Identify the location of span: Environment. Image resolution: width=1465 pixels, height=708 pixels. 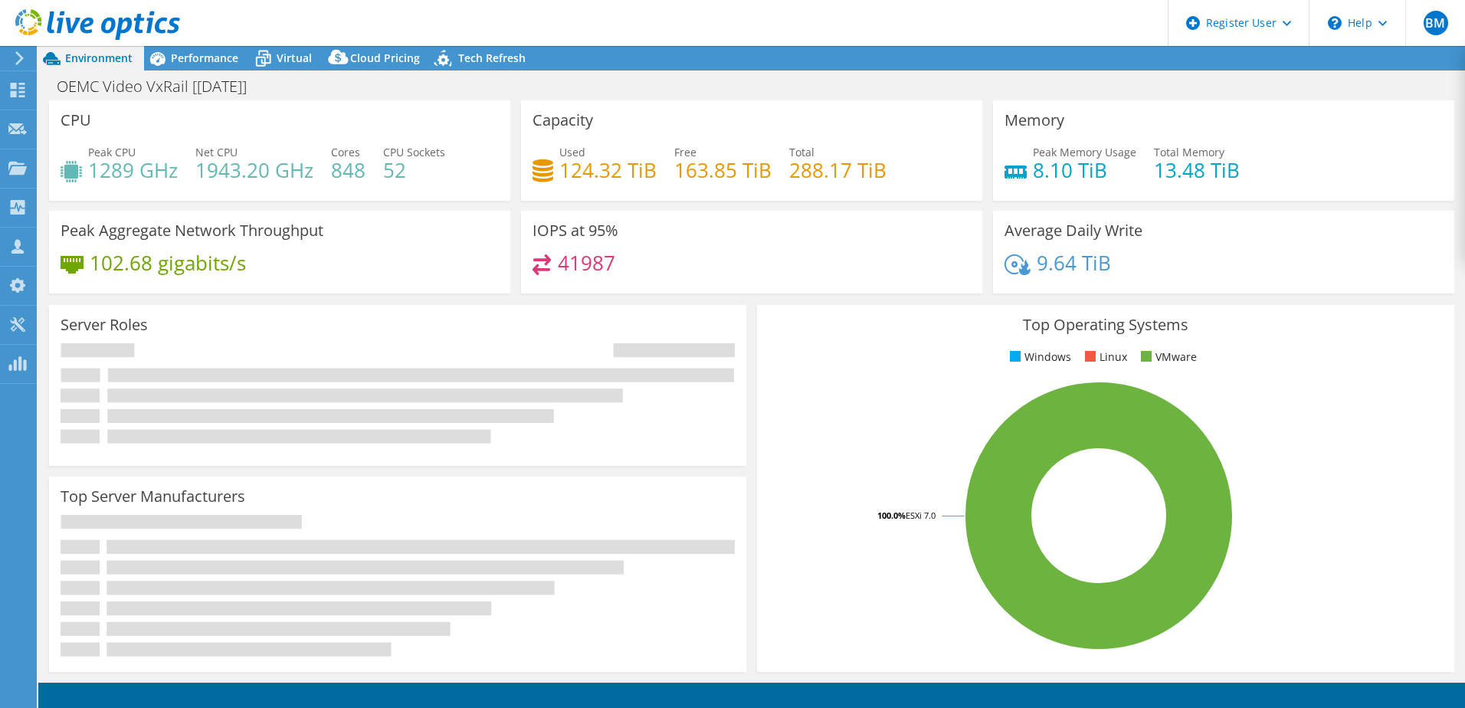
(99, 57).